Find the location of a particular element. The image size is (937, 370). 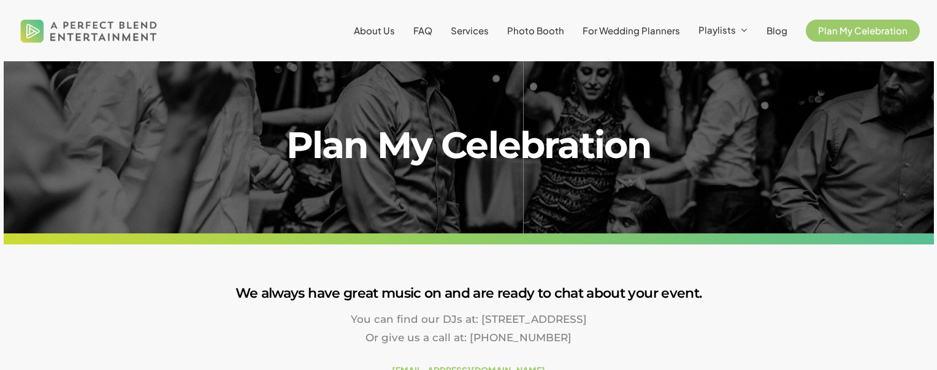

a: Playlists is located at coordinates (723, 31).